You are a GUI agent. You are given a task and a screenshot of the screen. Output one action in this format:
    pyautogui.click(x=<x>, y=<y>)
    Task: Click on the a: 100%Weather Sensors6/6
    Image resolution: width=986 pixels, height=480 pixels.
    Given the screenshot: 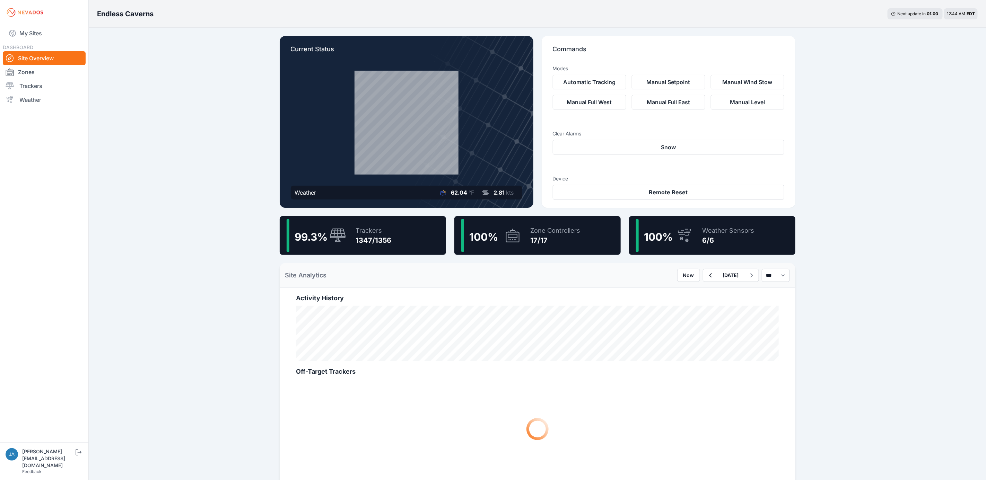 What is the action you would take?
    pyautogui.click(x=712, y=236)
    